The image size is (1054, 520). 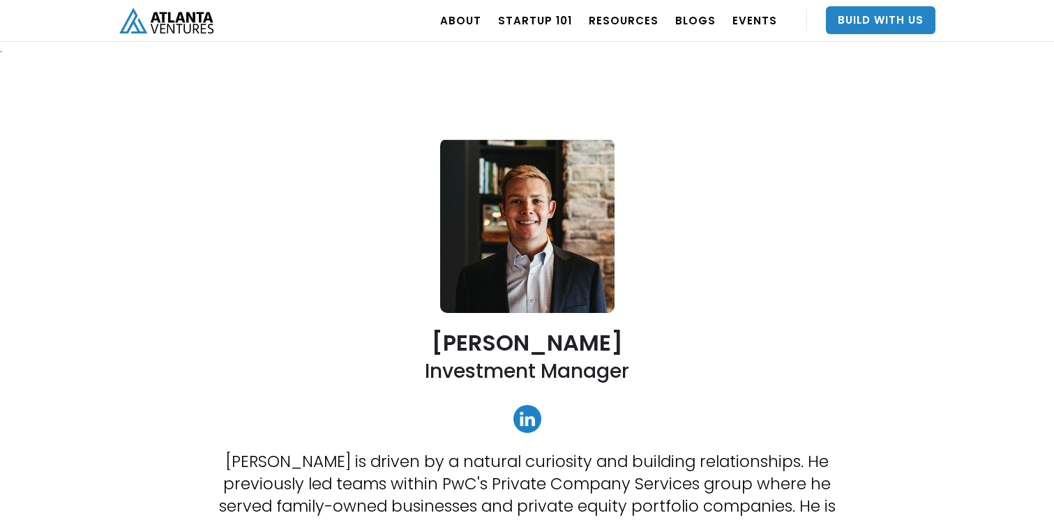 What do you see at coordinates (696, 20) in the screenshot?
I see `a: BLOGS` at bounding box center [696, 20].